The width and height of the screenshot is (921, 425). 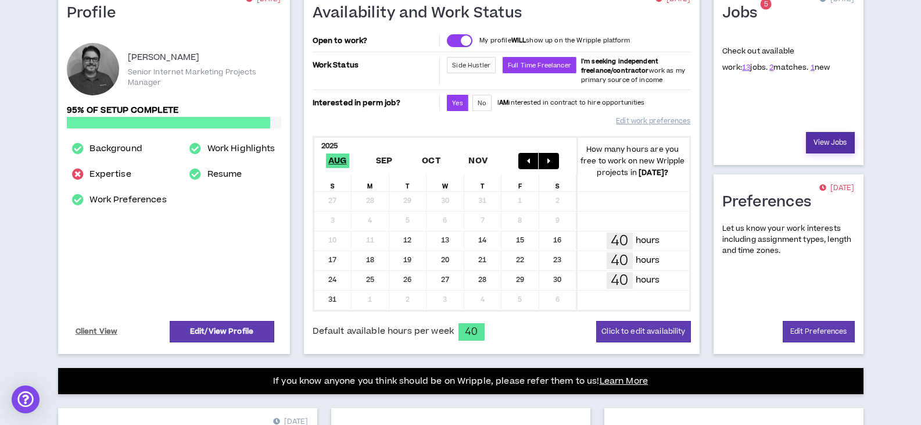 What do you see at coordinates (819, 331) in the screenshot?
I see `a: Edit Preferences` at bounding box center [819, 331].